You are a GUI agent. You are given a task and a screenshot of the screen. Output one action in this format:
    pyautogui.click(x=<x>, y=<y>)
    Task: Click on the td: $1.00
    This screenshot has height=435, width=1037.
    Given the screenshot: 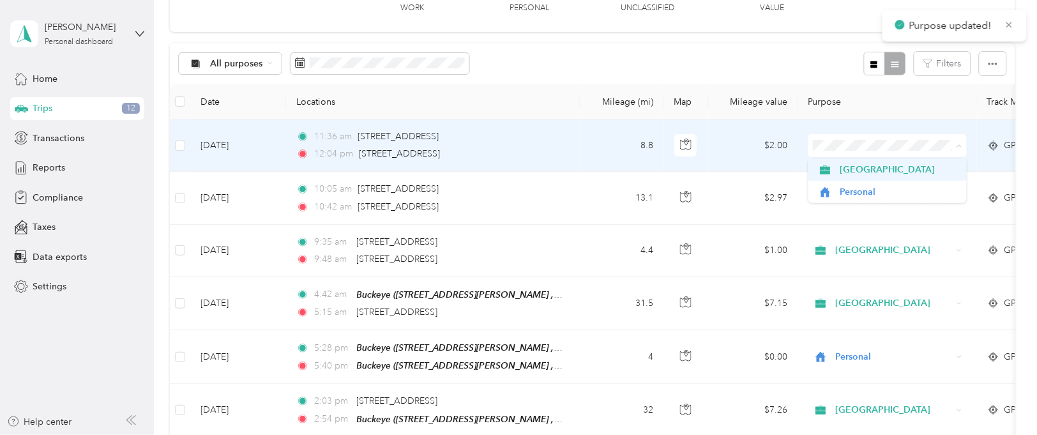 What is the action you would take?
    pyautogui.click(x=753, y=251)
    